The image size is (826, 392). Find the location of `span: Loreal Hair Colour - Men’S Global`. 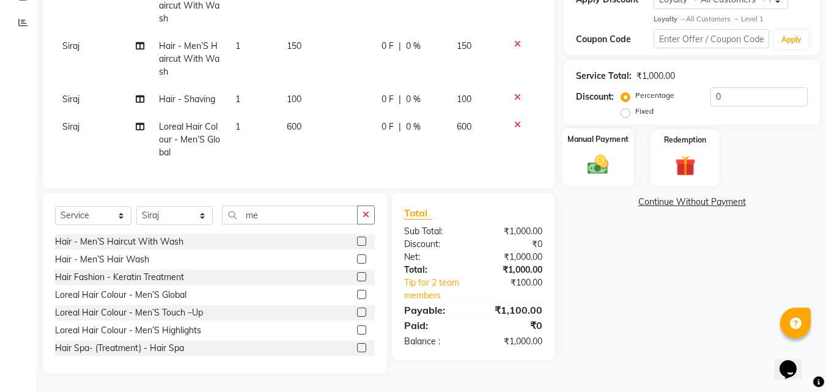

span: Loreal Hair Colour - Men’S Global is located at coordinates (190, 139).